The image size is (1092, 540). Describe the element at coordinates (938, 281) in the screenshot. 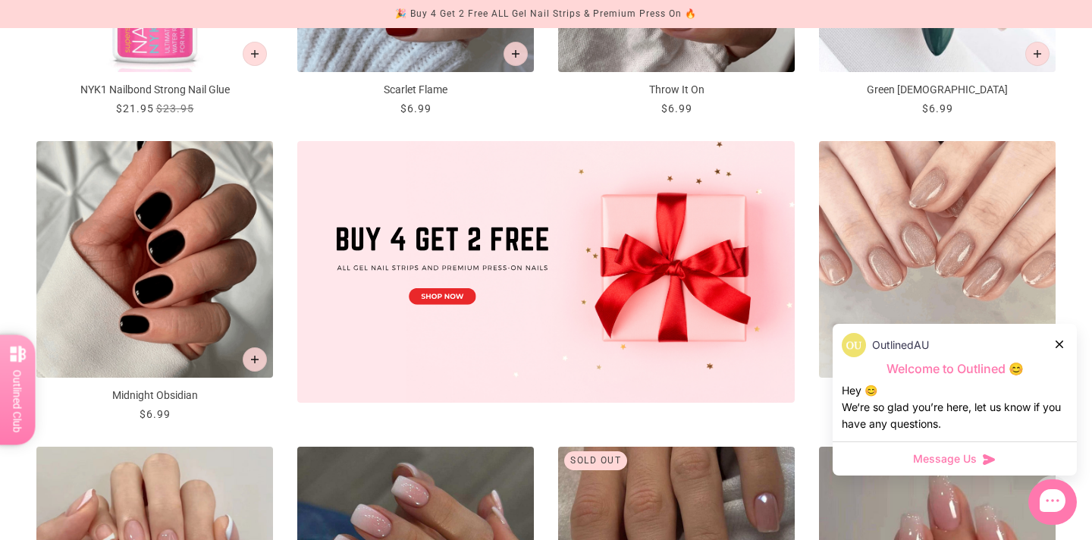

I see `a: Cookie Break` at that location.